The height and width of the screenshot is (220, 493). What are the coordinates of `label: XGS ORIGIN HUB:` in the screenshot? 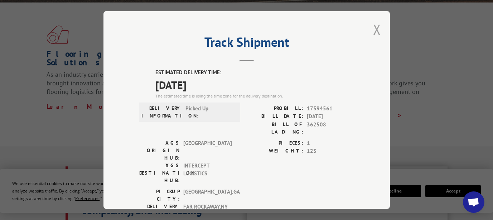 It's located at (159, 150).